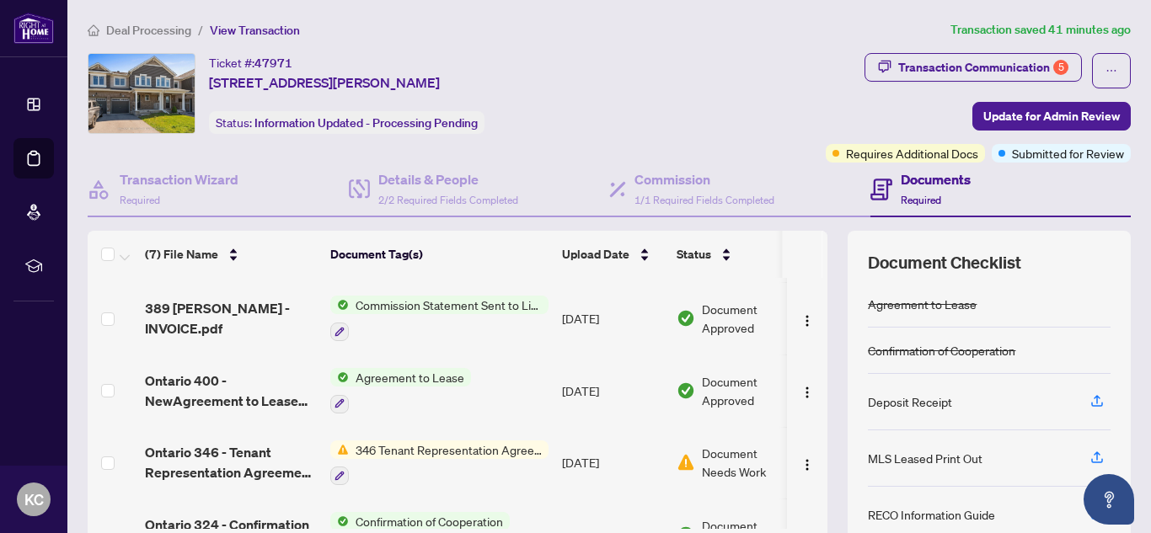 The width and height of the screenshot is (1151, 533). Describe the element at coordinates (181, 254) in the screenshot. I see `span: (7) File Name` at that location.